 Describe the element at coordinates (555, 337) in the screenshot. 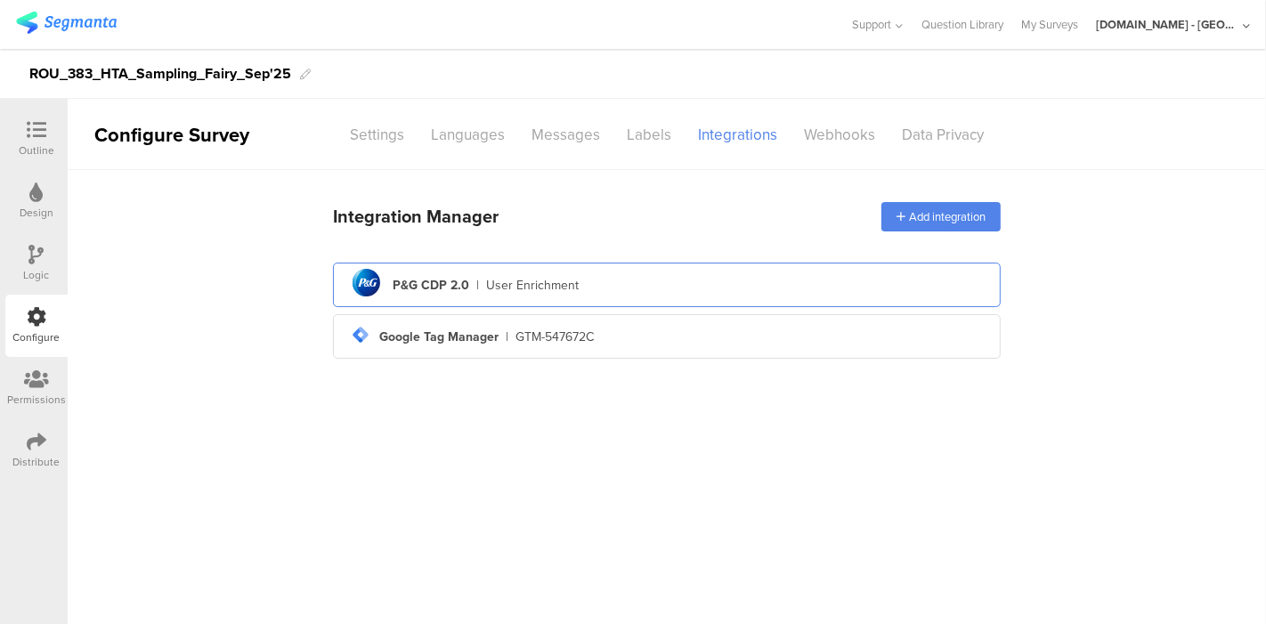

I see `div: GTM-547672C` at that location.